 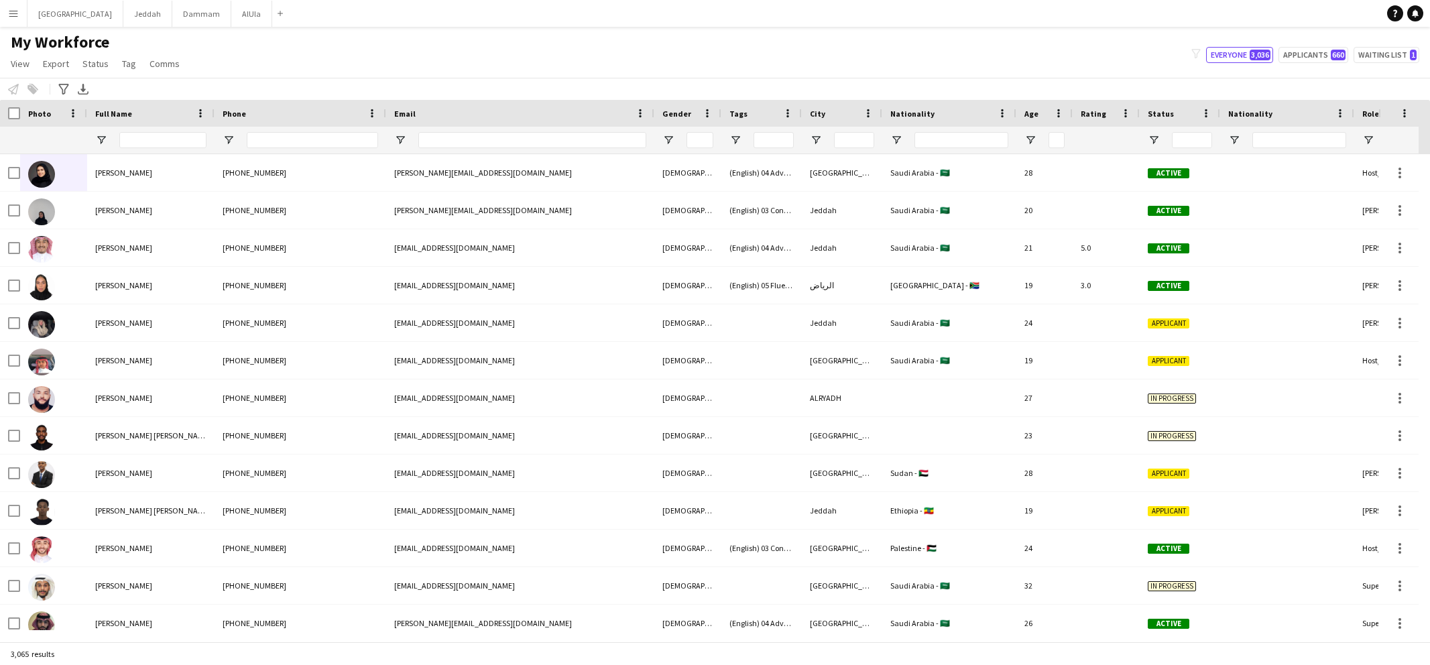 What do you see at coordinates (1370, 113) in the screenshot?
I see `span: Role` at bounding box center [1370, 113].